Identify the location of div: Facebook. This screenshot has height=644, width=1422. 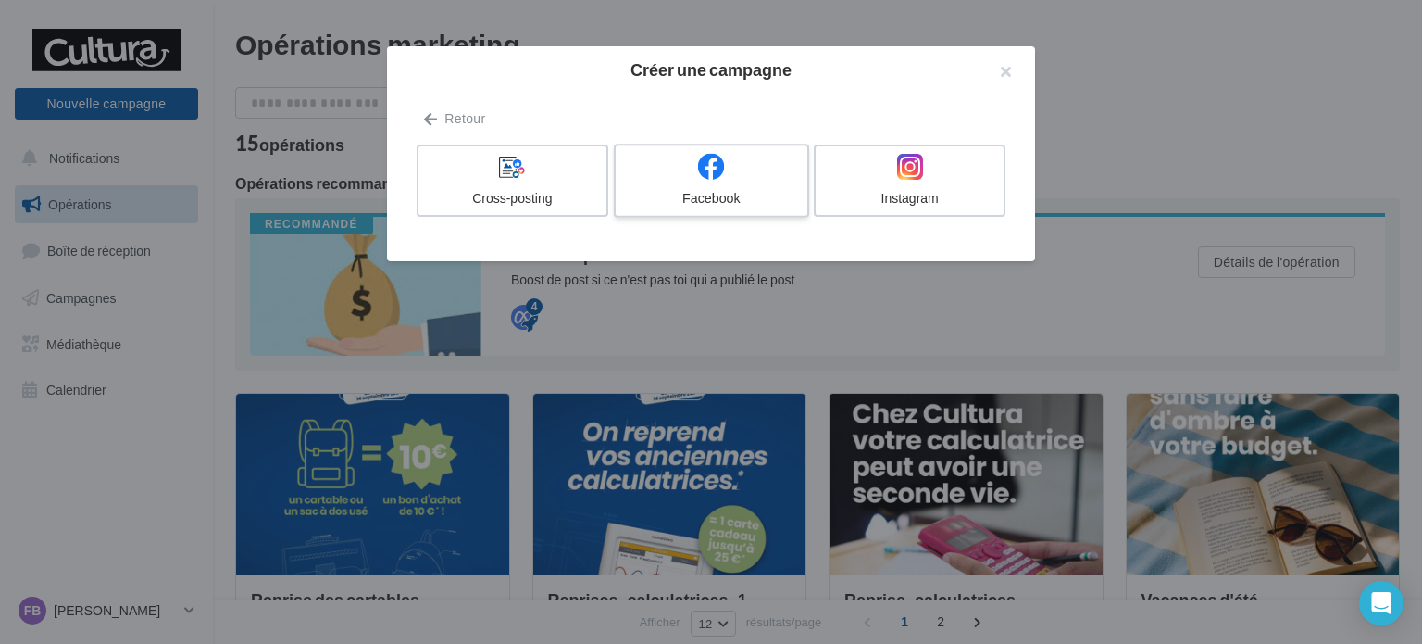
(711, 198).